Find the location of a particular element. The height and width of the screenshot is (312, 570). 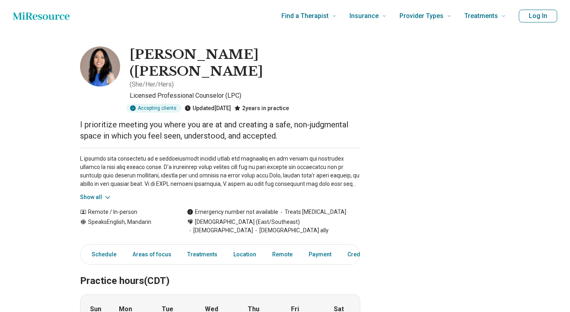

button: Log In is located at coordinates (538, 16).